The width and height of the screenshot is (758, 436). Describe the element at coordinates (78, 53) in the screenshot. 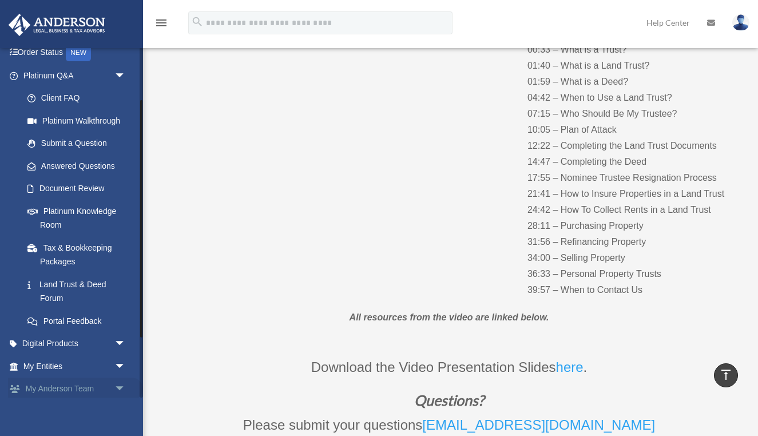

I see `div: NEW` at that location.